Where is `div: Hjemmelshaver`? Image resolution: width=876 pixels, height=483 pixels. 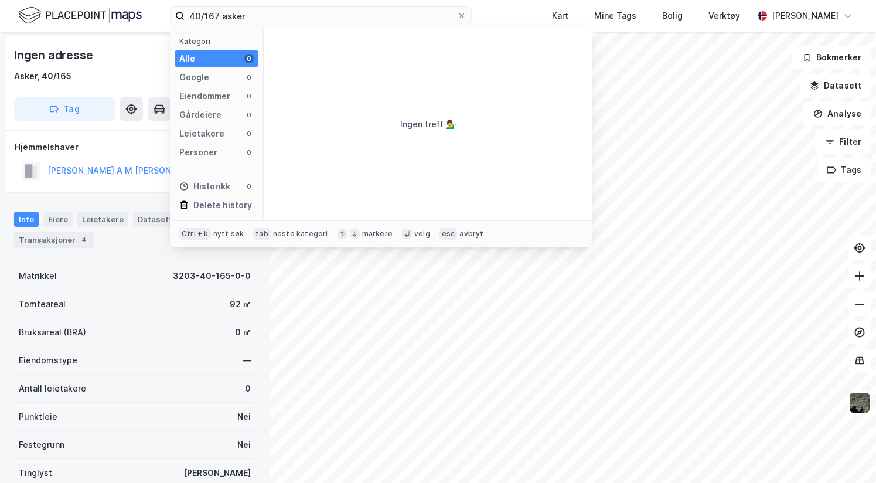
div: Hjemmelshaver is located at coordinates (135, 147).